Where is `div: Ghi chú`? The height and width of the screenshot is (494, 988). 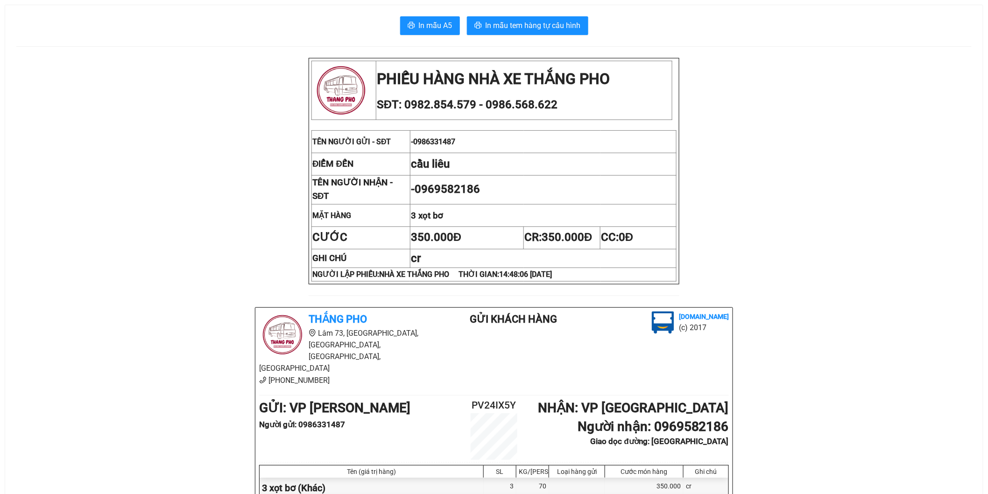 div: Ghi chú is located at coordinates (706, 472).